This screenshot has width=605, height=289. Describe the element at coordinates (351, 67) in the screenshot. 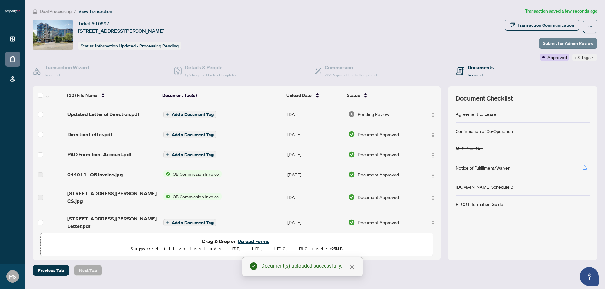

I see `h4: Commission` at that location.